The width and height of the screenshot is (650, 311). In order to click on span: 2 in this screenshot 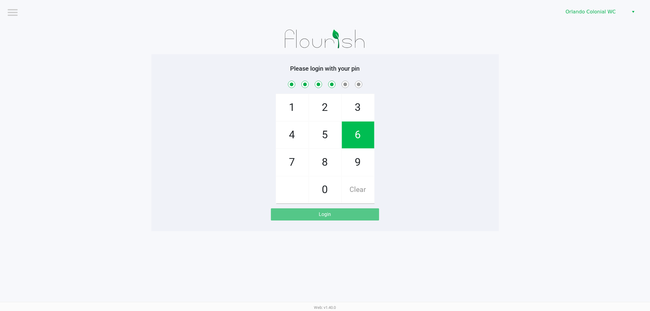, I will do `click(325, 108)`.